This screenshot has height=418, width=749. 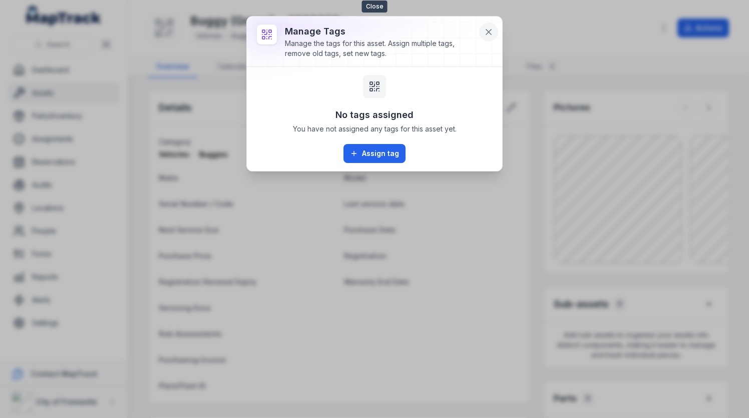 What do you see at coordinates (380, 49) in the screenshot?
I see `div: Manage the tags for this asset. Assign multiple tags, remove old tags, set new tags.` at bounding box center [380, 49].